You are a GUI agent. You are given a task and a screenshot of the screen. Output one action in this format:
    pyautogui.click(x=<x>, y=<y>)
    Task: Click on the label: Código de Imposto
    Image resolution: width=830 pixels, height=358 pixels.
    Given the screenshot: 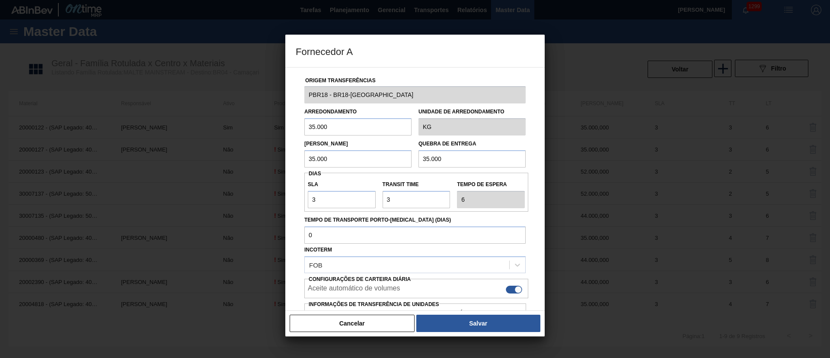 What is the action you would take?
    pyautogui.click(x=489, y=313)
    